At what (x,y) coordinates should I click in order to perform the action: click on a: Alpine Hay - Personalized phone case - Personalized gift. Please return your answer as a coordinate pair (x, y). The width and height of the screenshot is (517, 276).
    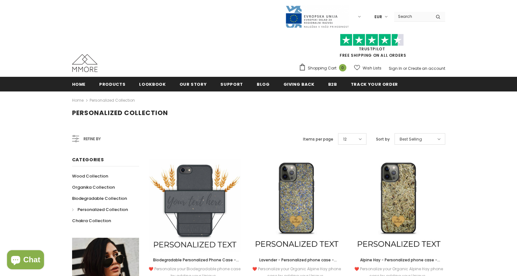
    Looking at the image, I should click on (398, 260).